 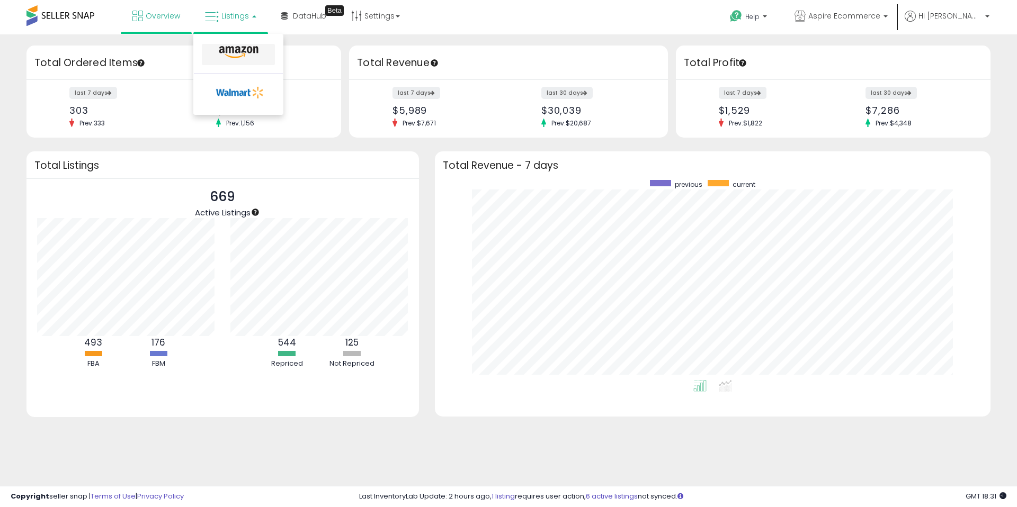 I want to click on span: Prev: $20,687, so click(x=571, y=123).